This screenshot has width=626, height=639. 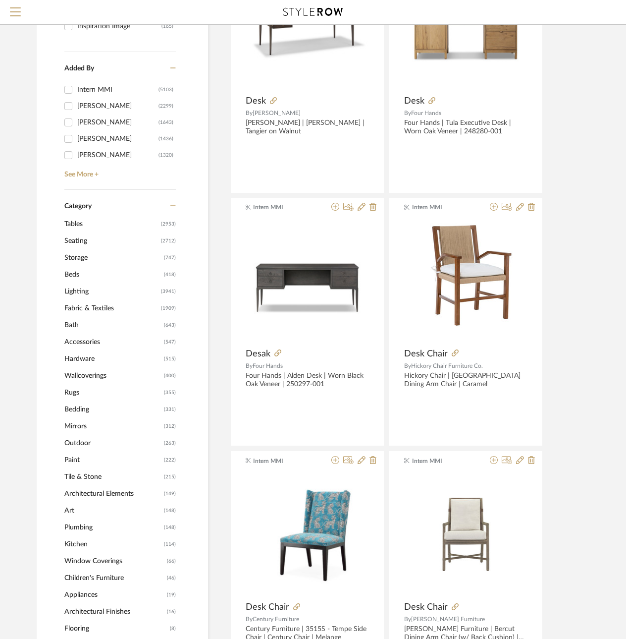 I want to click on span: Outdoor, so click(x=113, y=443).